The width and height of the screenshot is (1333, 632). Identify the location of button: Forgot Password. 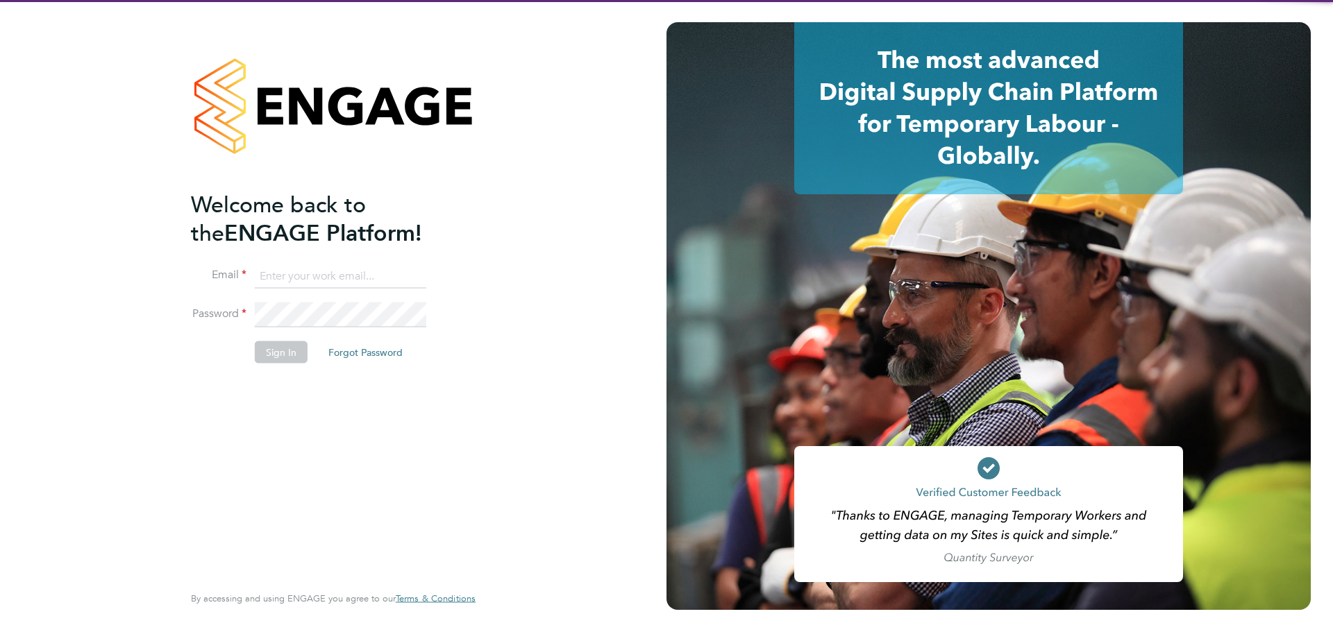
(365, 353).